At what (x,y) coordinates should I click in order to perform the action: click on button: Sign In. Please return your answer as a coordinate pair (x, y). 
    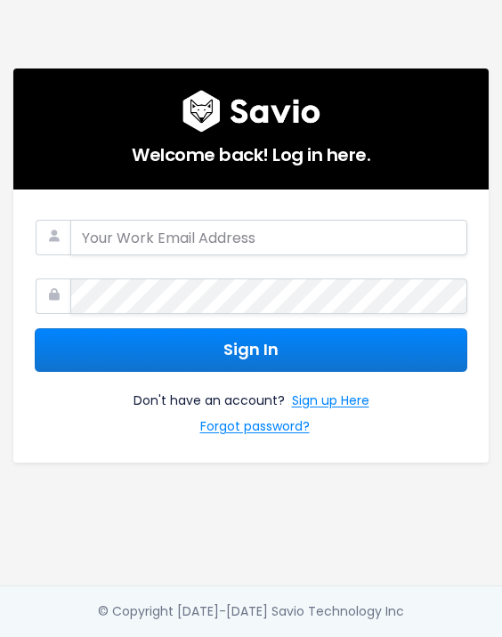
    Looking at the image, I should click on (251, 350).